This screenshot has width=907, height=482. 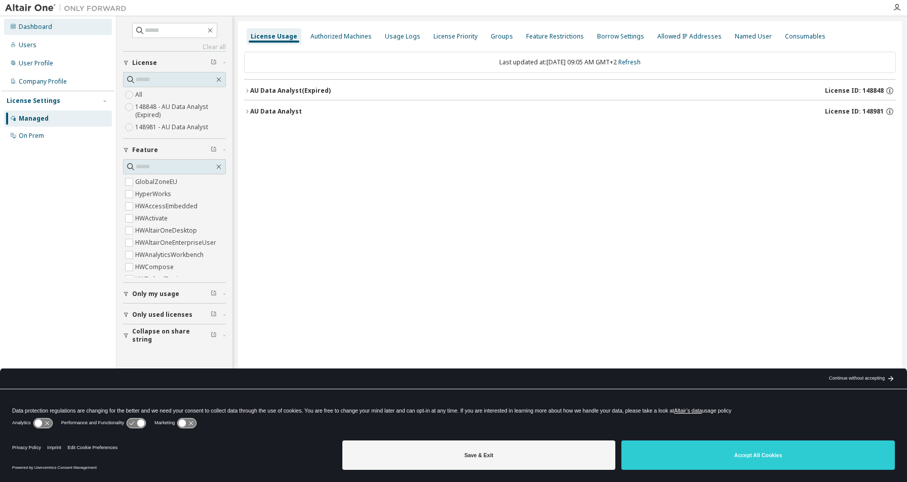 What do you see at coordinates (162, 314) in the screenshot?
I see `span: Only used licenses` at bounding box center [162, 314].